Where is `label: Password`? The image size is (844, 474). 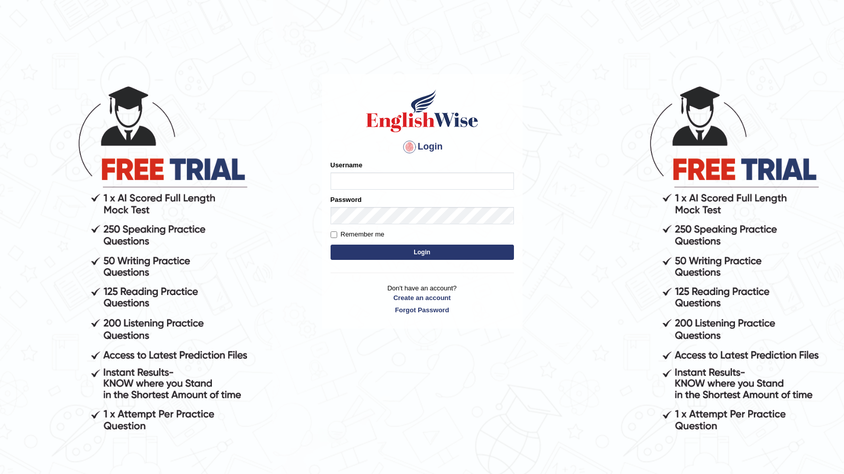
label: Password is located at coordinates (346, 200).